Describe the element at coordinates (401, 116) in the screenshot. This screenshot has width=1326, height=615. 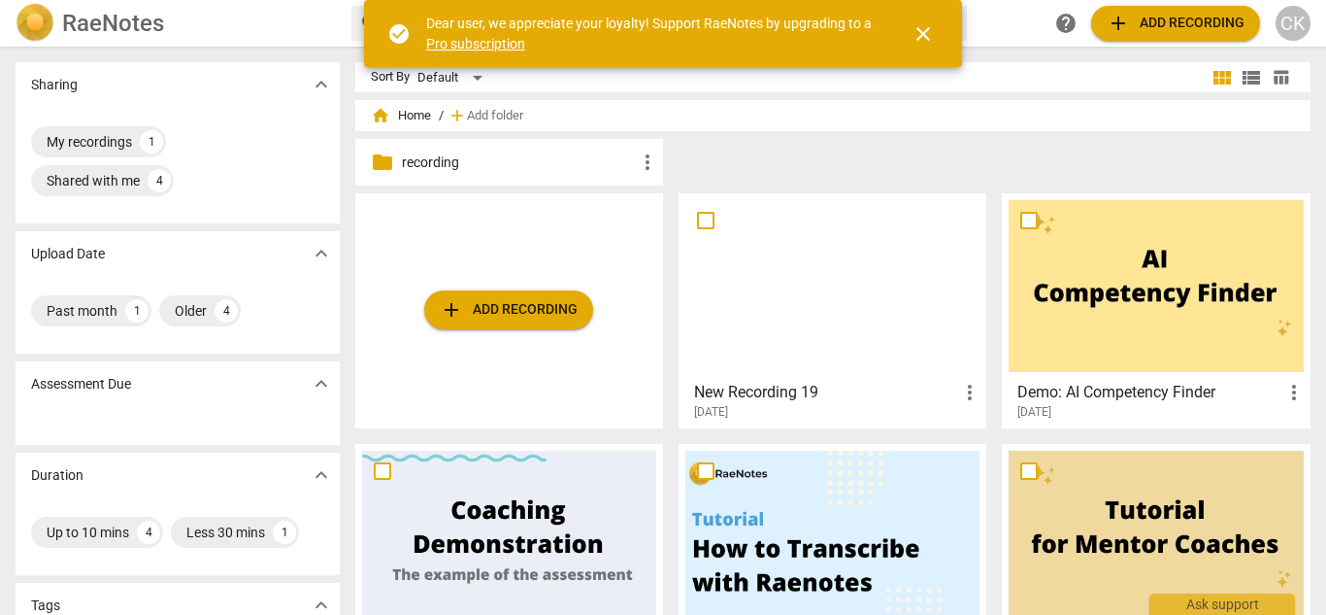
I see `span: Home` at that location.